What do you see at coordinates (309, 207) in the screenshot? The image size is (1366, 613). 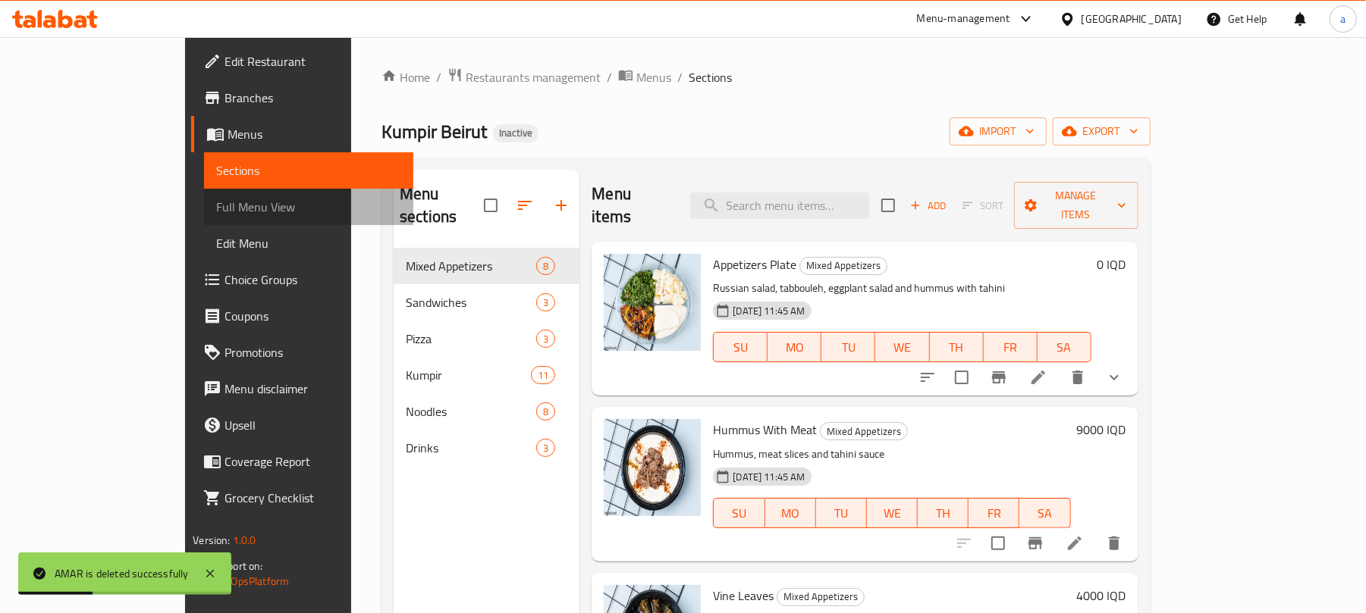 I see `span: Full Menu View` at bounding box center [309, 207].